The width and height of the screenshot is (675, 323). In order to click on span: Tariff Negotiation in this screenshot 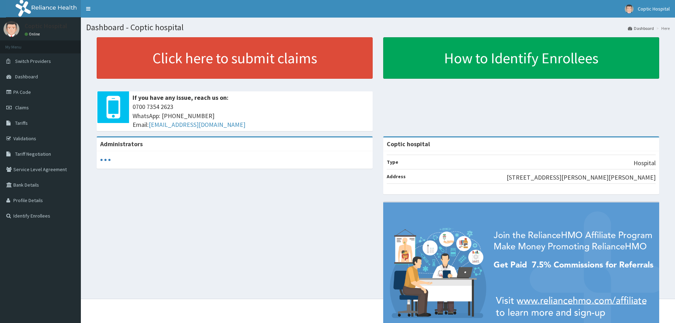, I will do `click(33, 154)`.